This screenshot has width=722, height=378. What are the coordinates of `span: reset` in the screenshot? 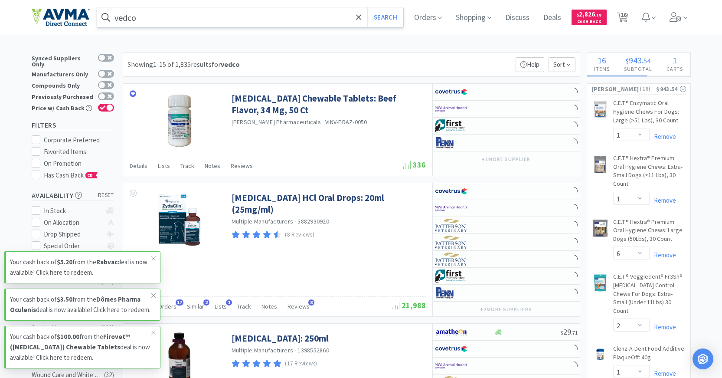 It's located at (106, 195).